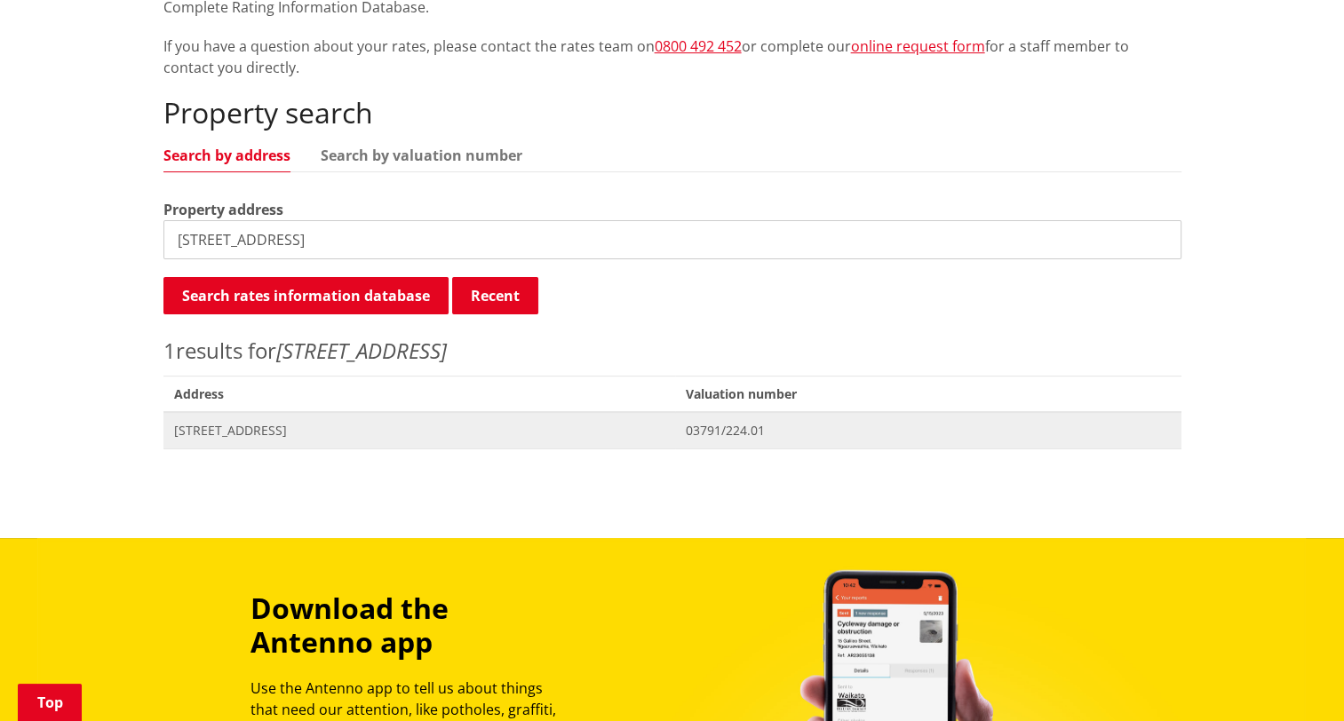 The image size is (1344, 721). Describe the element at coordinates (170, 350) in the screenshot. I see `span: 1` at that location.